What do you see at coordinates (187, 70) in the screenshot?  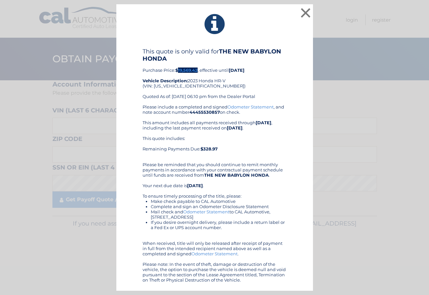 I see `b: $19,569.42` at bounding box center [187, 70].